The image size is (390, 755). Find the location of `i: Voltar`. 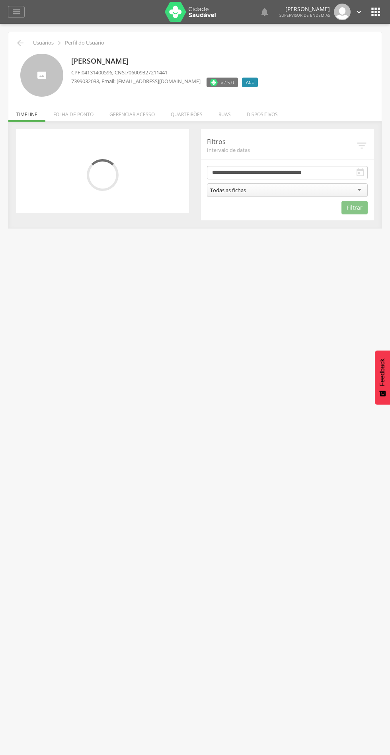

i: Voltar is located at coordinates (20, 43).